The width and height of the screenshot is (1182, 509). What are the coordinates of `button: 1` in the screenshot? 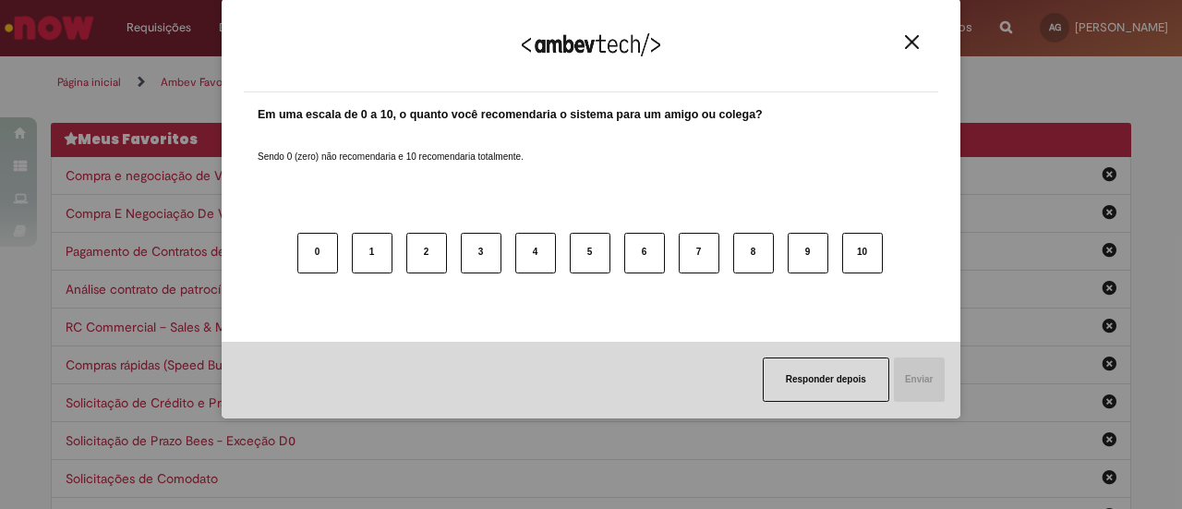 It's located at (372, 253).